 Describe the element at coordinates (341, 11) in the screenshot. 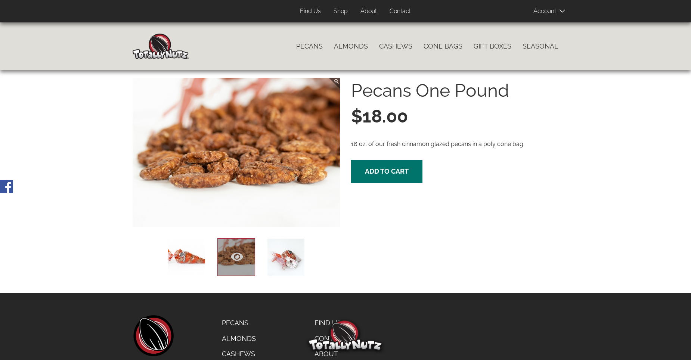

I see `a: Shop` at that location.